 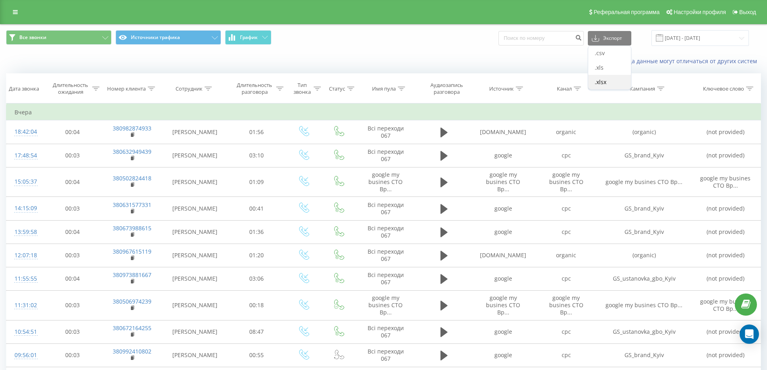 I want to click on a: Когда данные могут отличаться от других систем, so click(x=690, y=61).